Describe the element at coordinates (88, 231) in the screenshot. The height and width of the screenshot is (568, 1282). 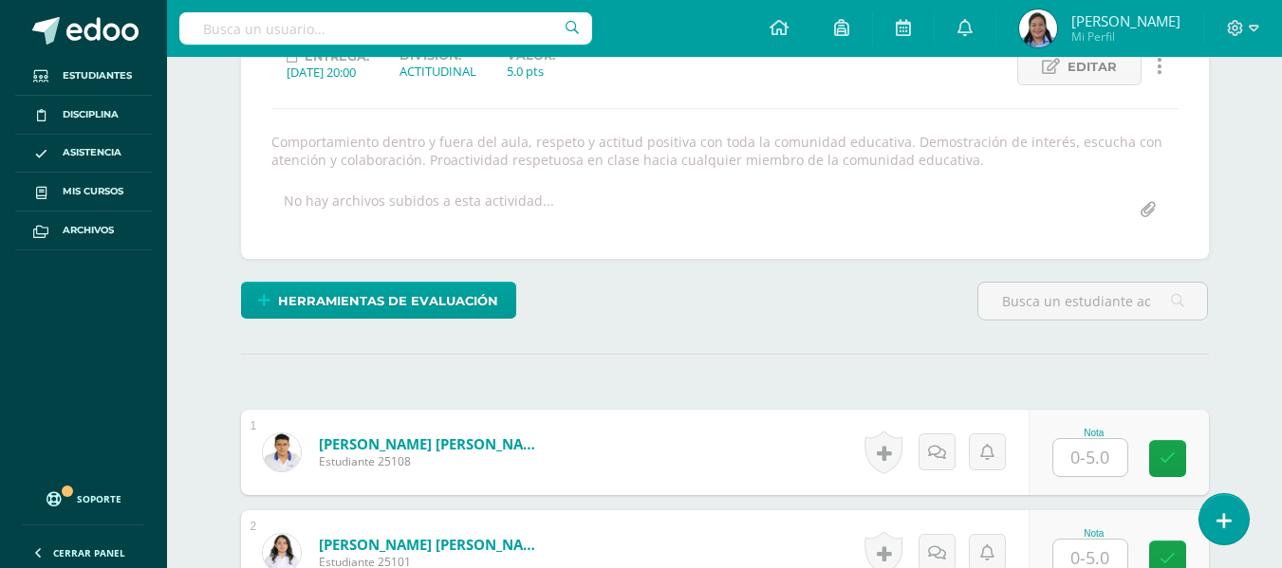
I see `span: Archivos` at that location.